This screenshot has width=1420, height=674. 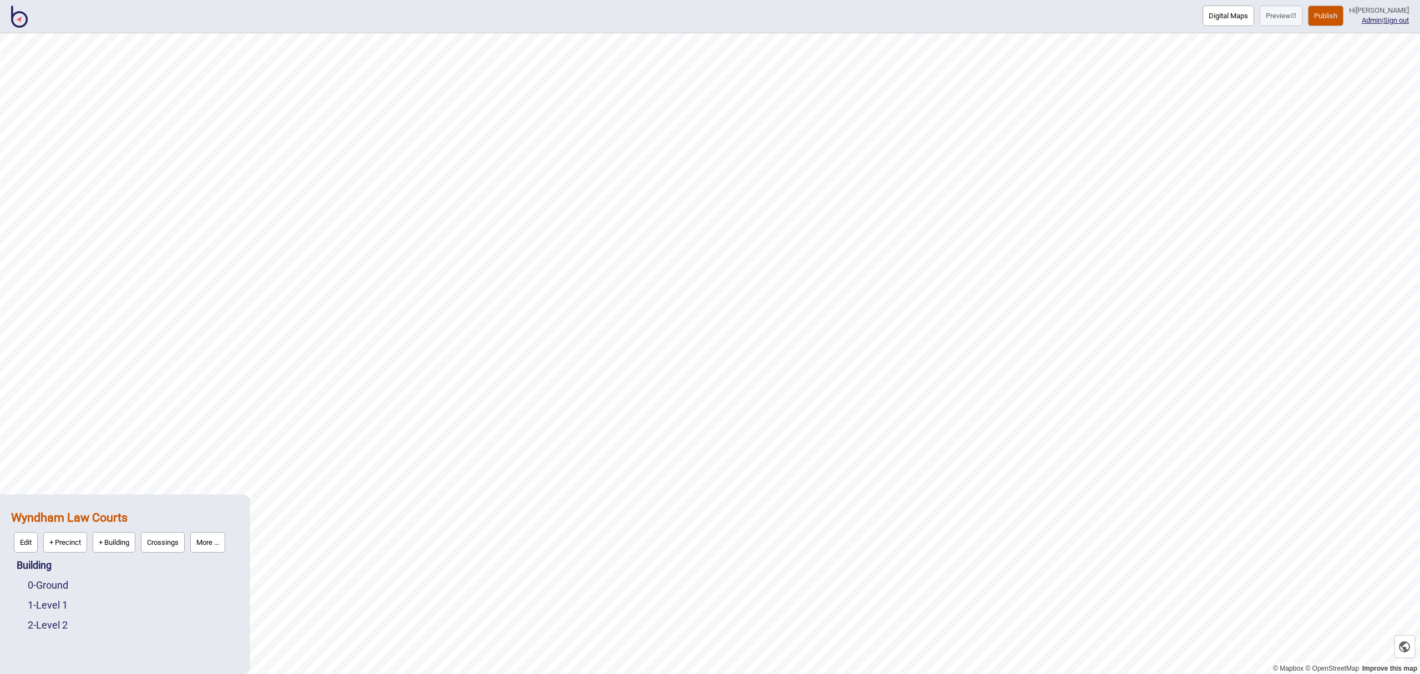 What do you see at coordinates (1389, 669) in the screenshot?
I see `a: Map feedback` at bounding box center [1389, 669].